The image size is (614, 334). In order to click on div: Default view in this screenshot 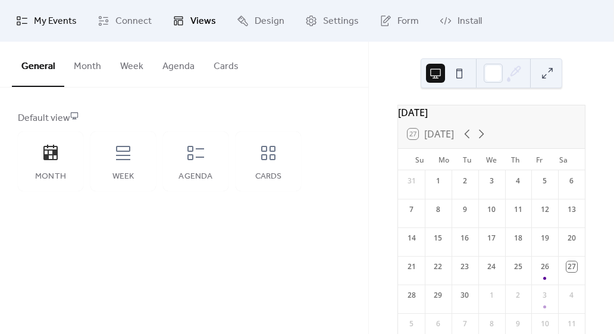, I will do `click(183, 118)`.